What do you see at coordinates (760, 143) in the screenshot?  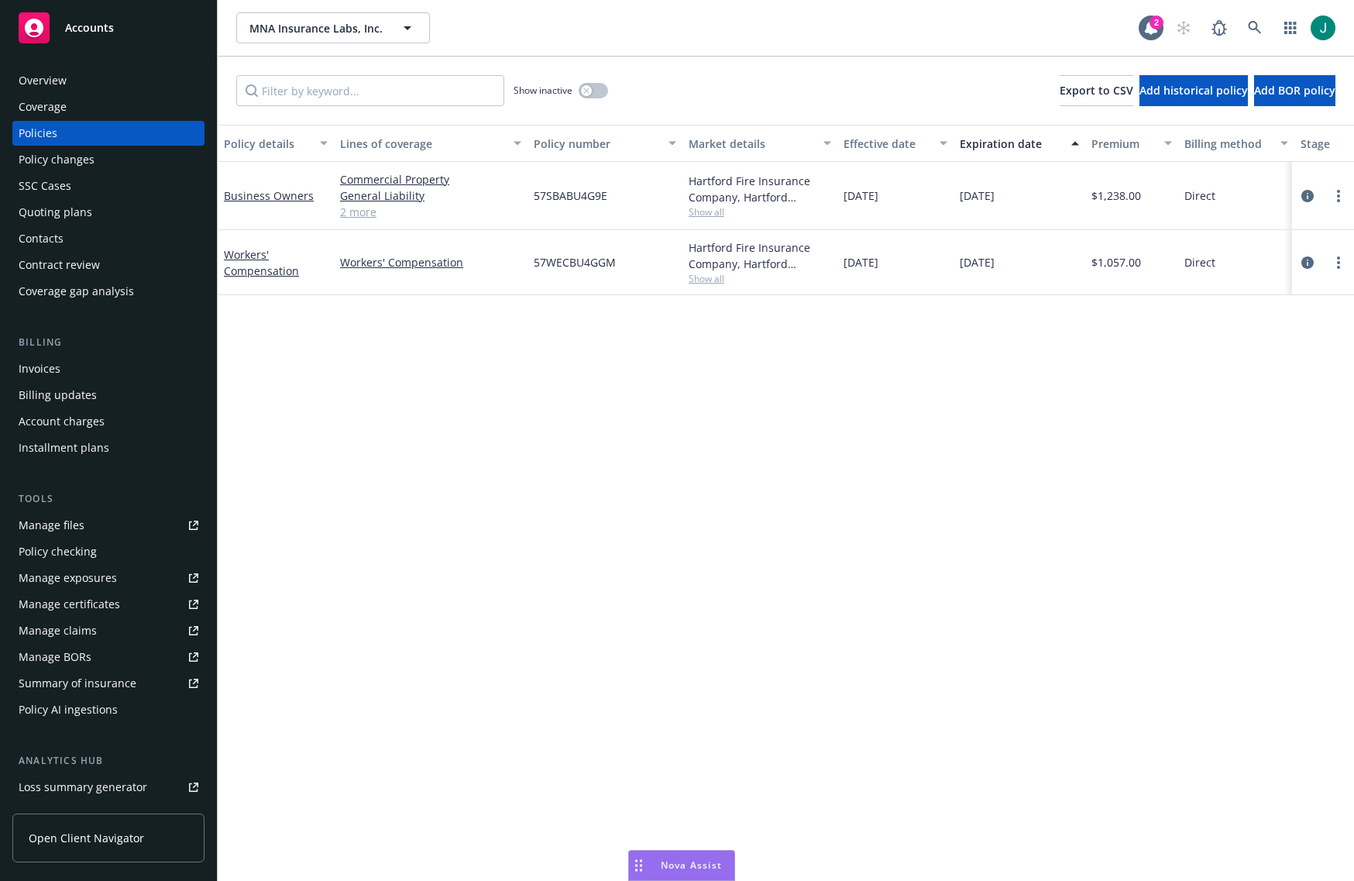 I see `button: Market details` at bounding box center [760, 143].